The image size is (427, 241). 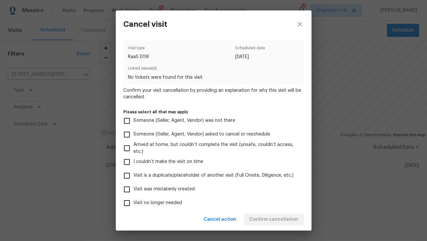 I want to click on label: Please select all that may apply, so click(x=214, y=112).